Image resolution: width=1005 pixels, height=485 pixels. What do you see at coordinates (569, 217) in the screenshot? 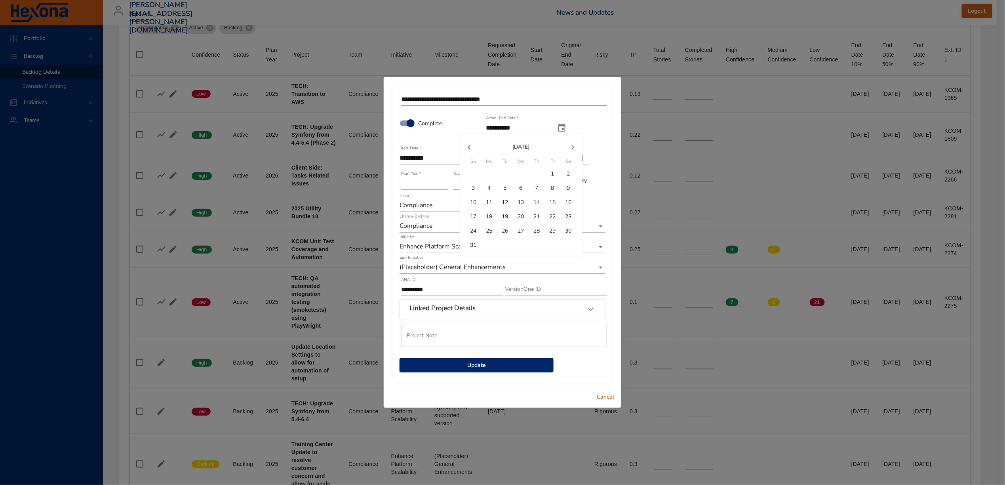
I see `p: 23` at bounding box center [569, 217].